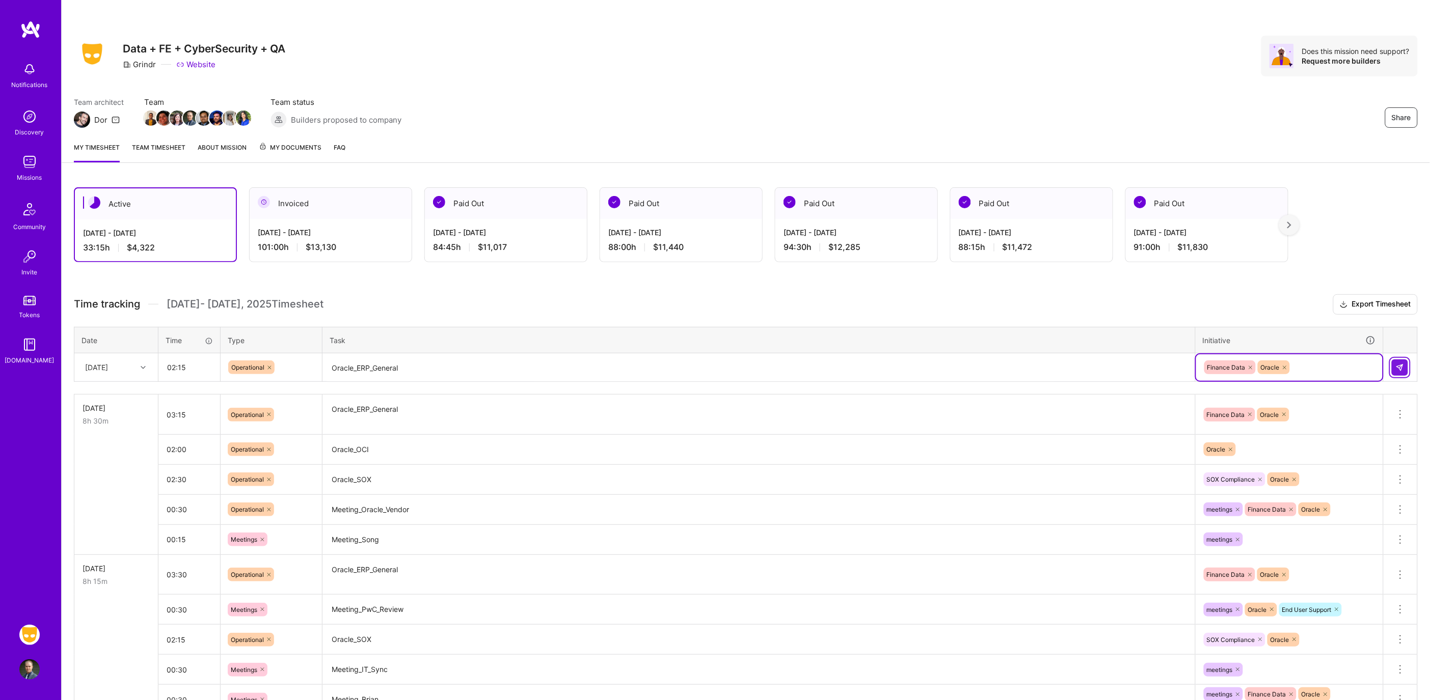 This screenshot has height=700, width=1430. What do you see at coordinates (94, 203) in the screenshot?
I see `img: Active` at bounding box center [94, 203].